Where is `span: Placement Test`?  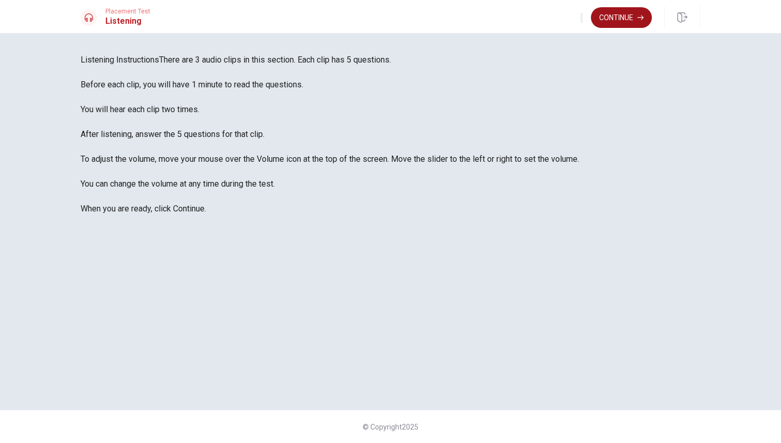
span: Placement Test is located at coordinates (128, 11).